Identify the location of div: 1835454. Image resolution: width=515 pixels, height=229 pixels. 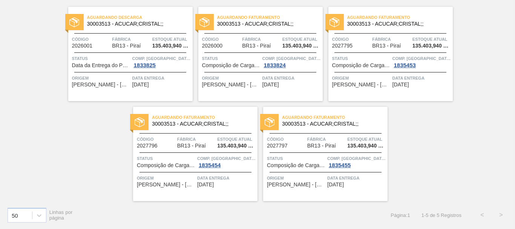
(210, 165).